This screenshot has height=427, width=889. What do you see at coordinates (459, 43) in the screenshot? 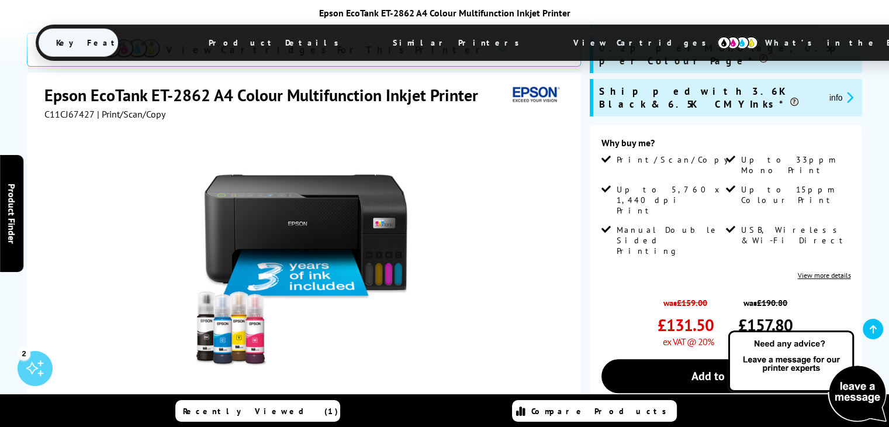
I see `span: Similar Printers` at bounding box center [459, 43].